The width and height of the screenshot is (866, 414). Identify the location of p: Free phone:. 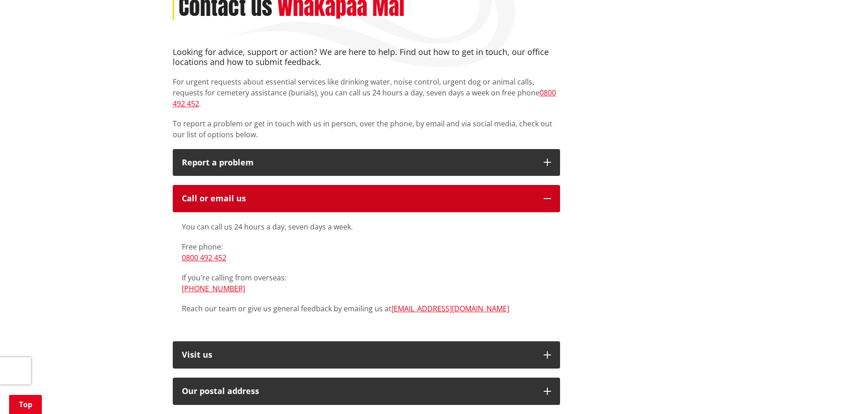
(367, 252).